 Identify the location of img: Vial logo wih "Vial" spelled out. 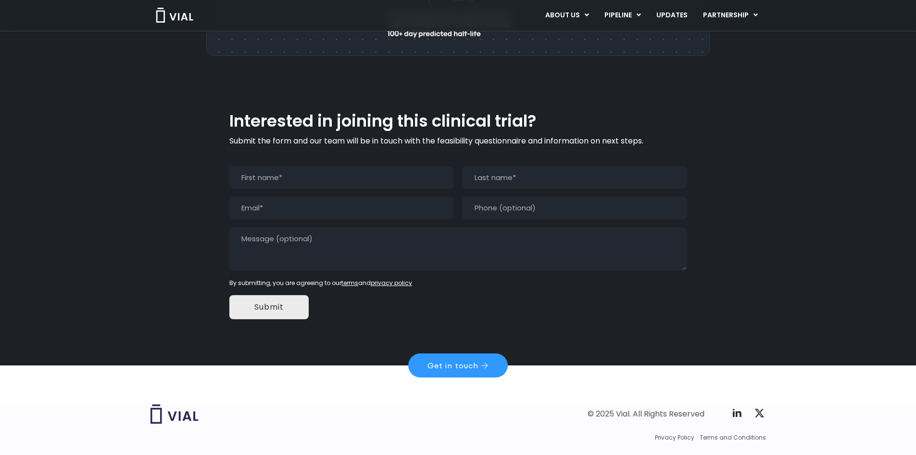
(175, 414).